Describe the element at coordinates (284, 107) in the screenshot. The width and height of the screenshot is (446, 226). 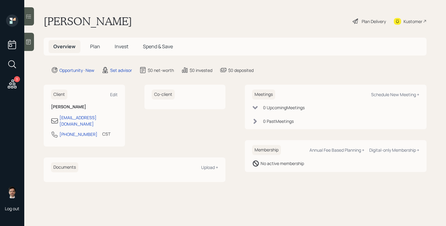
I see `div: 0 Upcoming Meeting s` at that location.